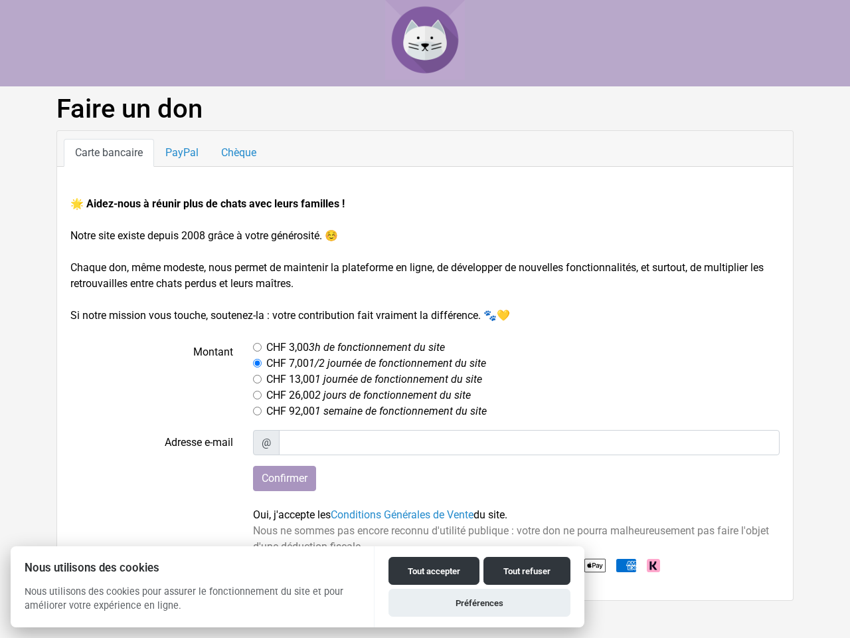 This screenshot has height=638, width=850. I want to click on input: Confirmer, so click(284, 478).